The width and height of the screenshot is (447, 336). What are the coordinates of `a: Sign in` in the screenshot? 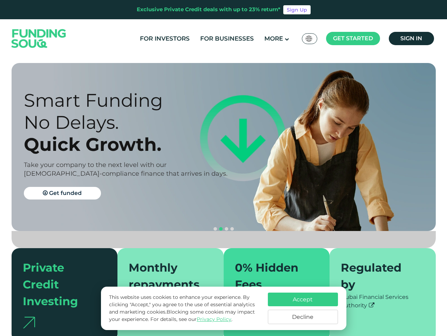 It's located at (411, 39).